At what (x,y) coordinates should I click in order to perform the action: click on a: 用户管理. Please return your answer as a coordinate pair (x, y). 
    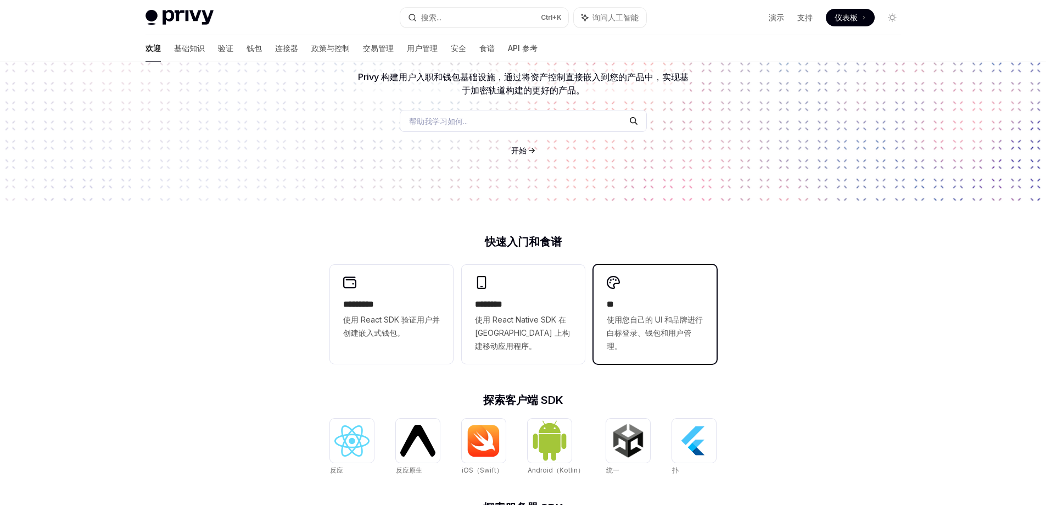
    Looking at the image, I should click on (422, 48).